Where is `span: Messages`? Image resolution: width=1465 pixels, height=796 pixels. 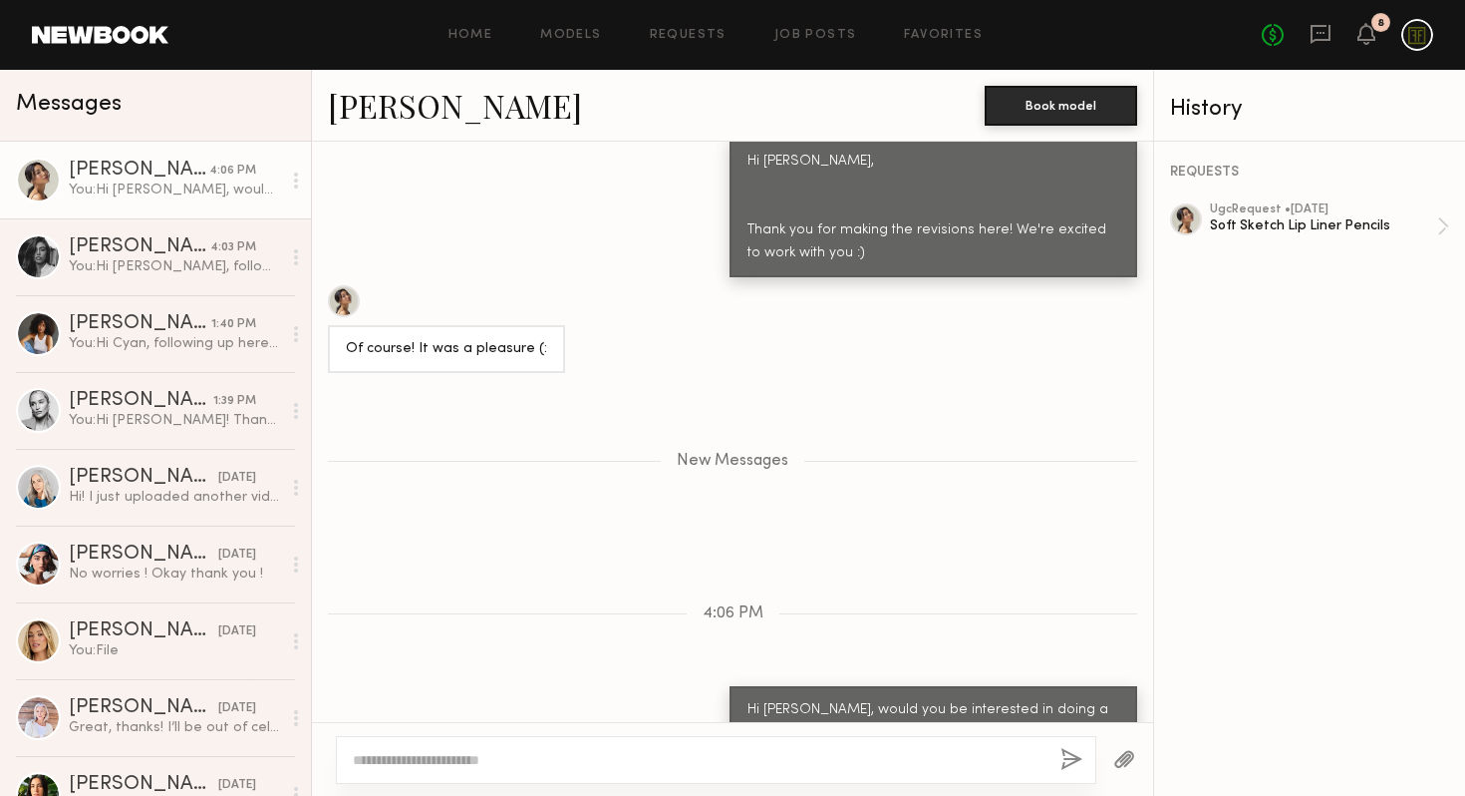 span: Messages is located at coordinates (69, 104).